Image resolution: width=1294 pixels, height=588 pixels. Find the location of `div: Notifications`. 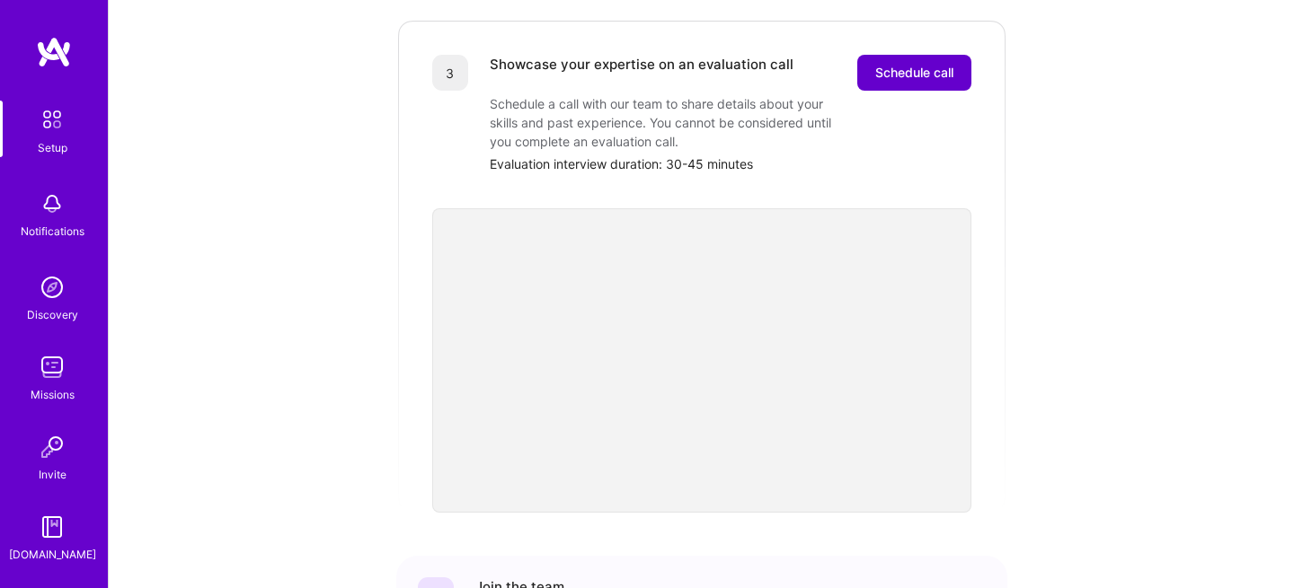

div: Notifications is located at coordinates (52, 231).